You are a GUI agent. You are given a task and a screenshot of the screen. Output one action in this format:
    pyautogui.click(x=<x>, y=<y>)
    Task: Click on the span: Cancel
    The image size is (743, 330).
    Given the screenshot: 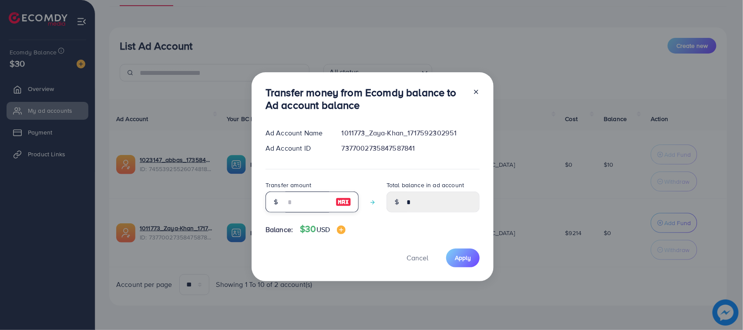 What is the action you would take?
    pyautogui.click(x=418, y=258)
    